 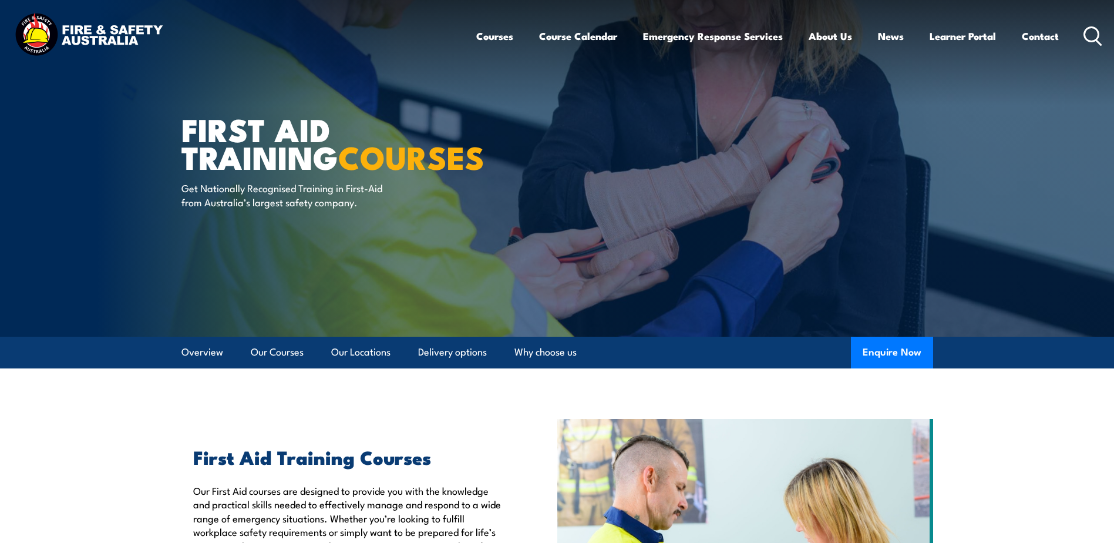 I want to click on a: Delivery options, so click(x=452, y=352).